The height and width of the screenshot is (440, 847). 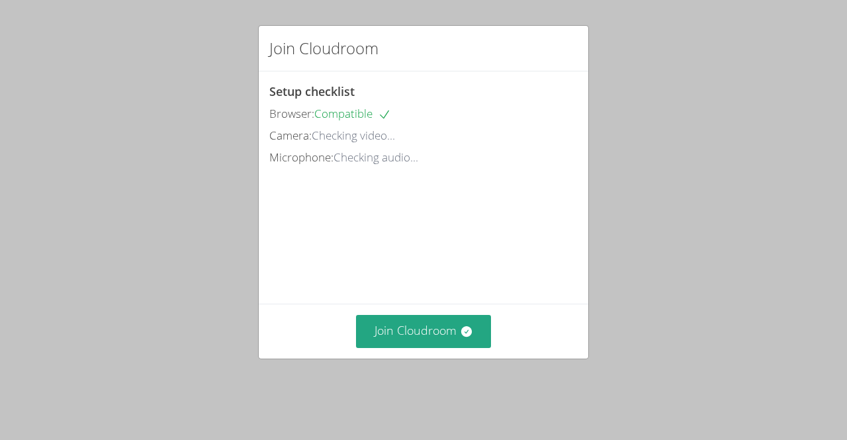 I want to click on span: Checking audio..., so click(x=376, y=157).